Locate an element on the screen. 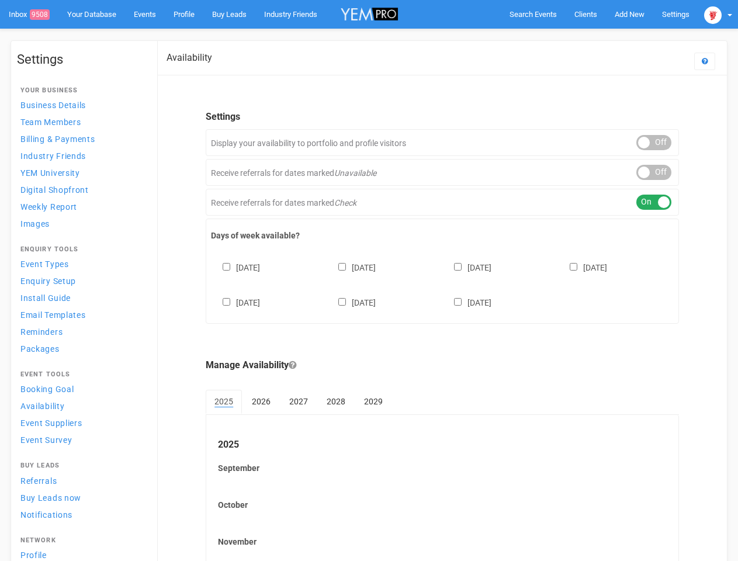  span: Event Survey is located at coordinates (46, 440).